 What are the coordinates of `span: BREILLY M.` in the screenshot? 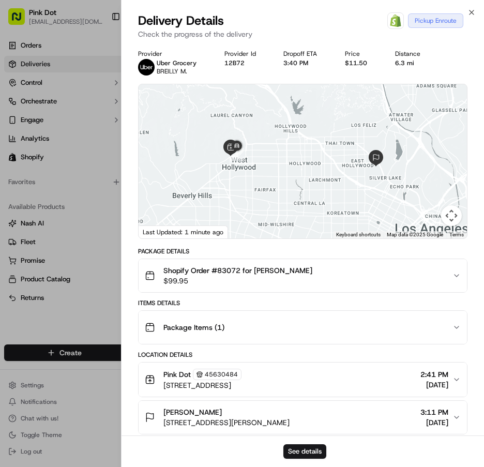 It's located at (172, 71).